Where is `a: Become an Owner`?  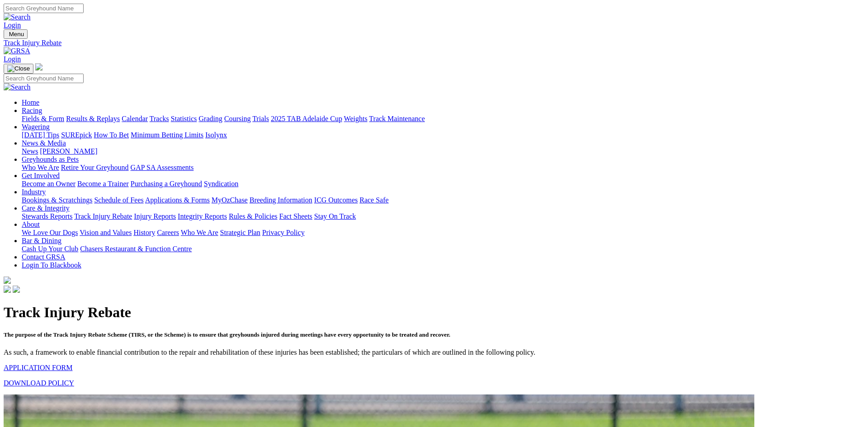 a: Become an Owner is located at coordinates (48, 183).